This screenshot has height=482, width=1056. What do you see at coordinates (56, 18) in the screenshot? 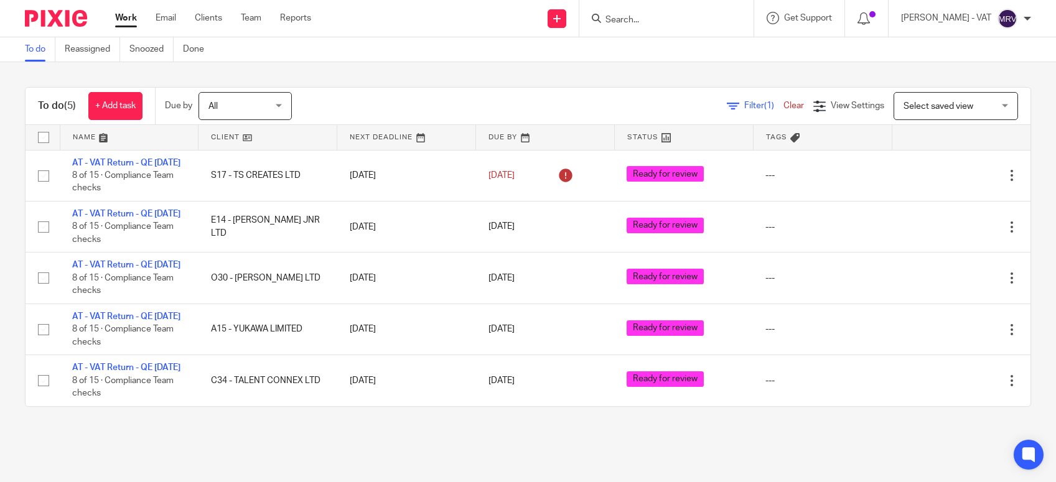
I see `img: Pixie` at bounding box center [56, 18].